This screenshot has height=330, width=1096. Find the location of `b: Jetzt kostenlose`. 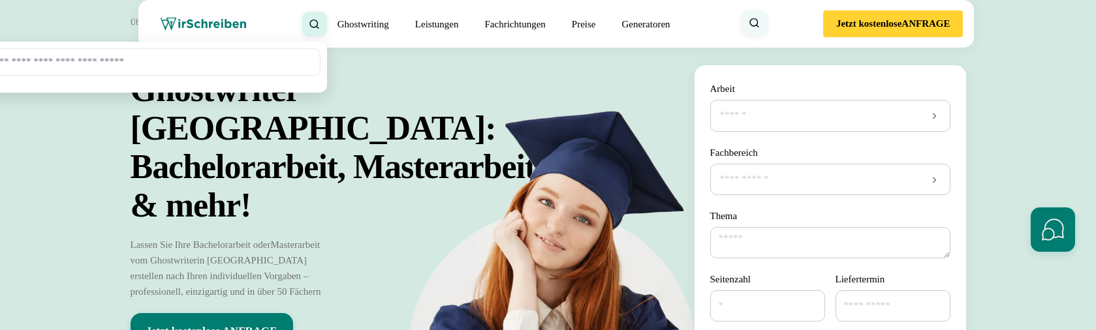

b: Jetzt kostenlose is located at coordinates (869, 23).